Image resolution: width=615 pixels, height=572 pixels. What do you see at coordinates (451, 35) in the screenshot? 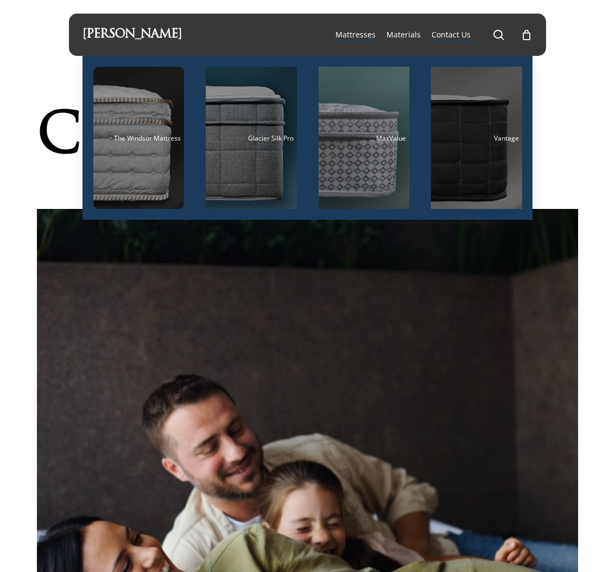
I see `a: Contact Us` at bounding box center [451, 35].